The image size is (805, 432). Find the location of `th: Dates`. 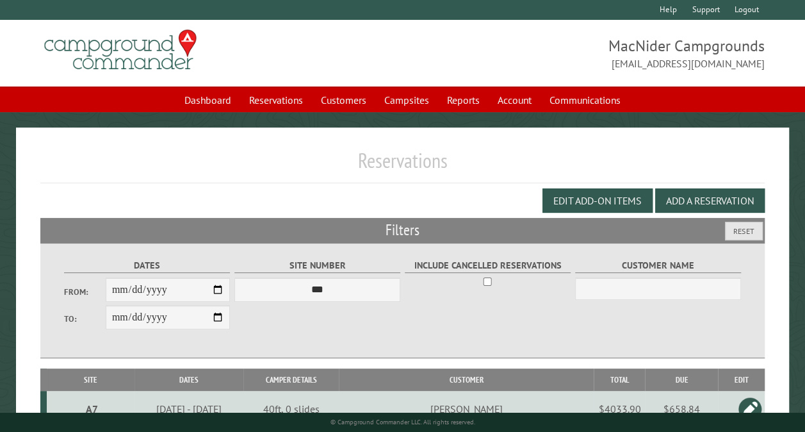

th: Dates is located at coordinates (189, 379).